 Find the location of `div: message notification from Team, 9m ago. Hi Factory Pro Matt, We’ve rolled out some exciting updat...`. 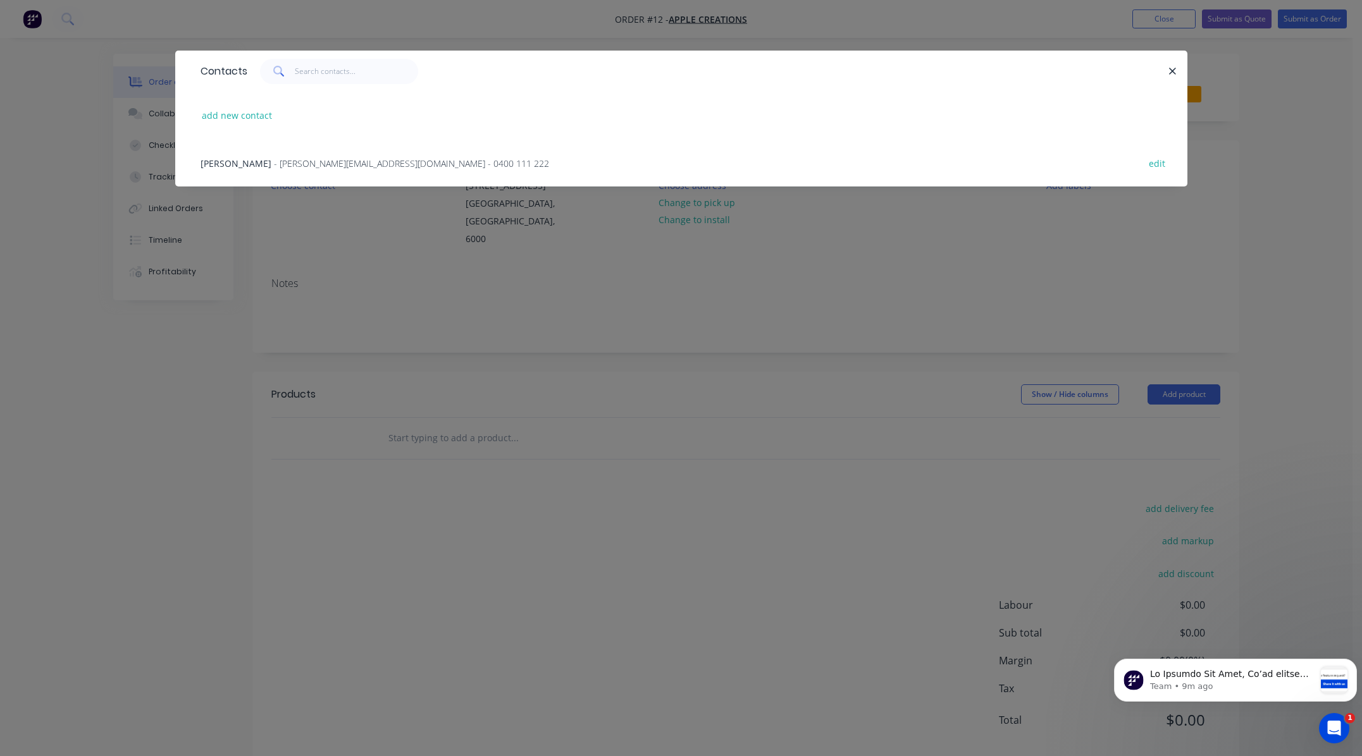

div: message notification from Team, 9m ago. Hi Factory Pro Matt, We’ve rolled out some exciting updat... is located at coordinates (126, 47).